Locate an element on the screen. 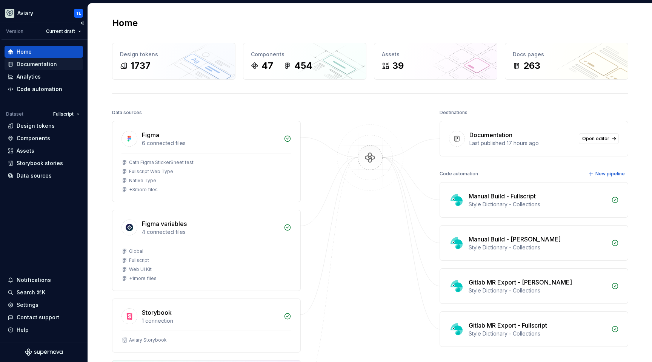 The width and height of the screenshot is (652, 362). a: Supernova Logo is located at coordinates (44, 352).